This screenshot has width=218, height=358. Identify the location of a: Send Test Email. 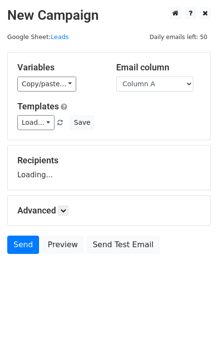
(123, 245).